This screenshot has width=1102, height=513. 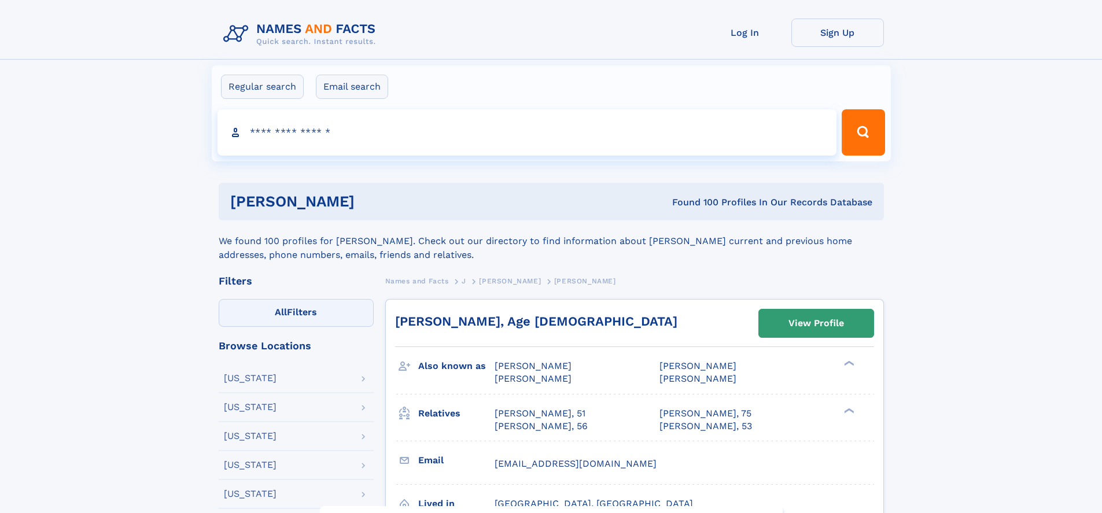 What do you see at coordinates (527, 133) in the screenshot?
I see `input: search input` at bounding box center [527, 133].